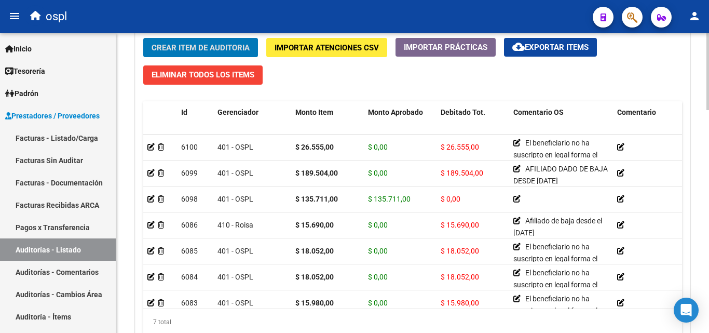 The height and width of the screenshot is (333, 709). Describe the element at coordinates (317, 173) in the screenshot. I see `strong: $ 189.504,00` at that location.